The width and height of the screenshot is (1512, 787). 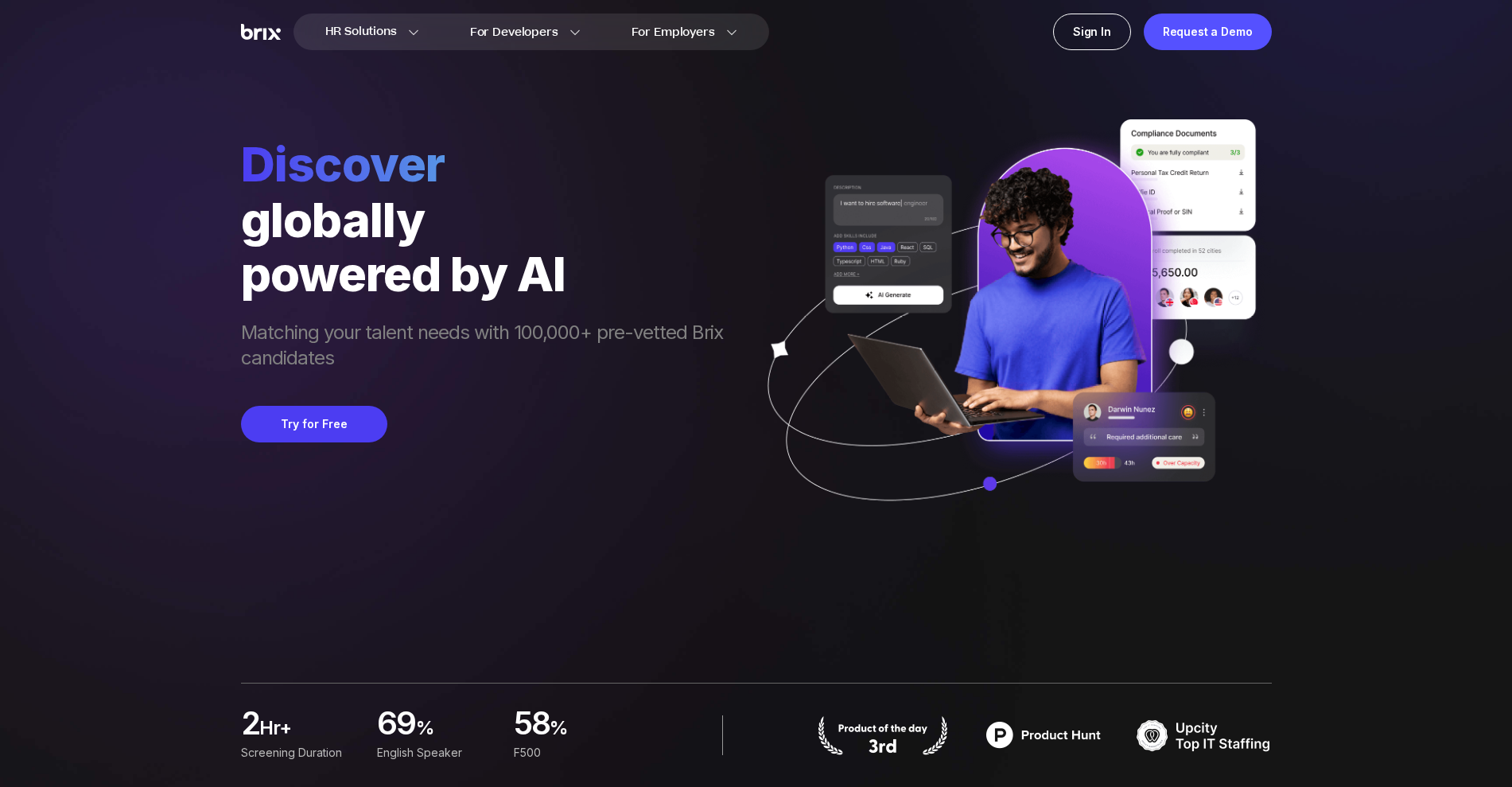 I want to click on span: Matching your talent needs with 100,000+ pre-vetted Brix candidates, so click(x=490, y=347).